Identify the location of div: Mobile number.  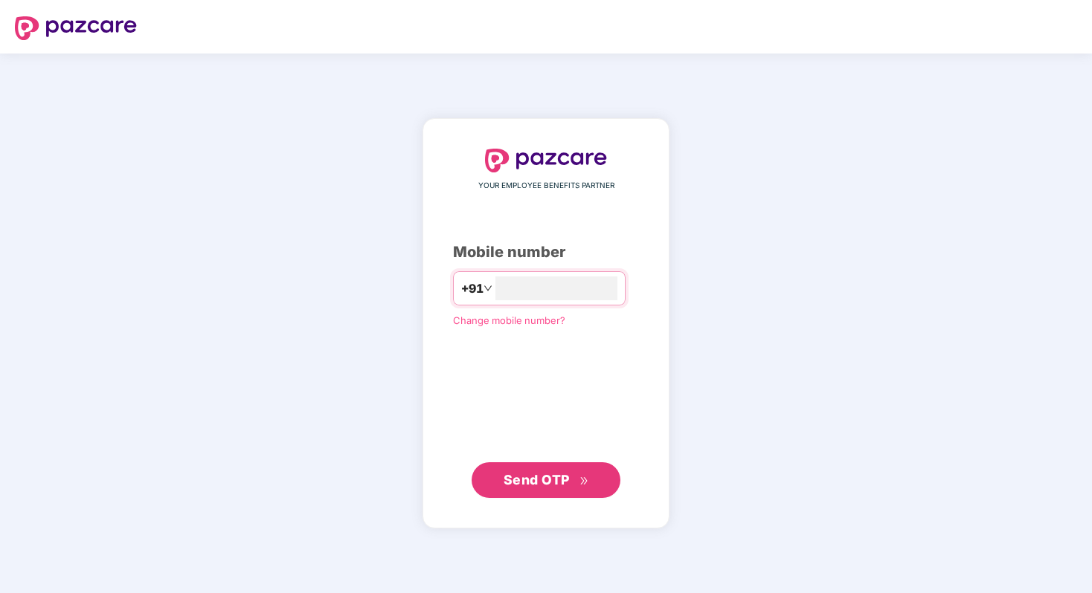
(546, 252).